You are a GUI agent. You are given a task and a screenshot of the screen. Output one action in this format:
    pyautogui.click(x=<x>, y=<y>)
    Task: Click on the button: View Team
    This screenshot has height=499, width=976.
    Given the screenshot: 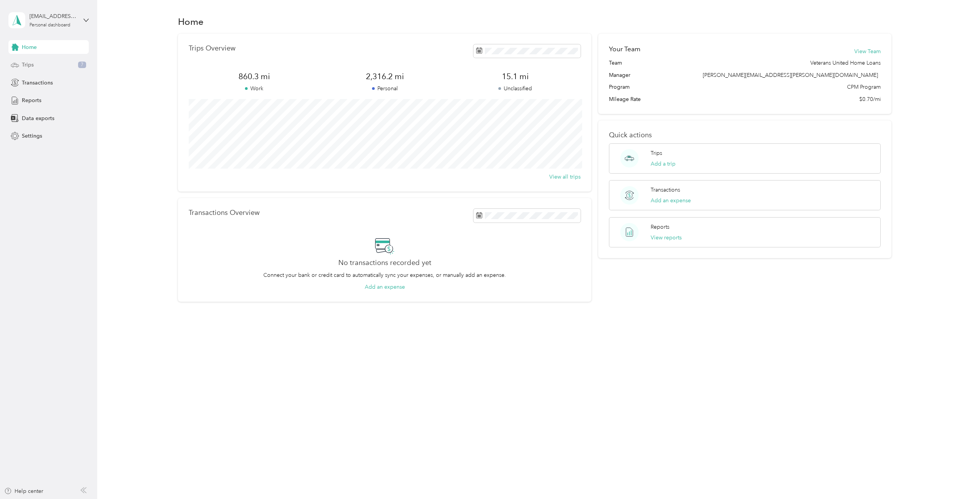 What is the action you would take?
    pyautogui.click(x=867, y=51)
    